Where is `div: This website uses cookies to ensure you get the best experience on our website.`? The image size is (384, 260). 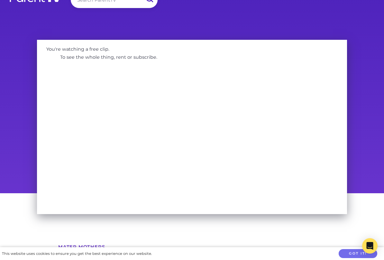
div: This website uses cookies to ensure you get the best experience on our website. is located at coordinates (77, 254).